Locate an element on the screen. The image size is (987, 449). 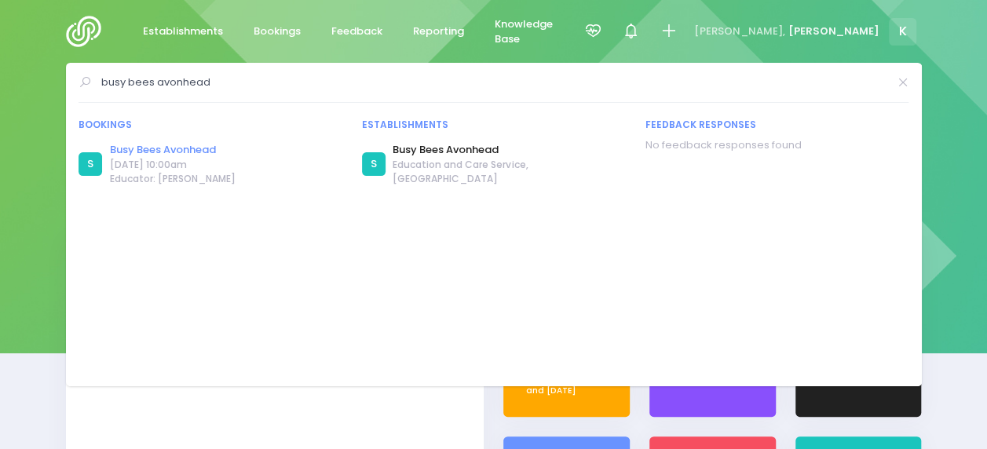
div: Establishments is located at coordinates (494, 125).